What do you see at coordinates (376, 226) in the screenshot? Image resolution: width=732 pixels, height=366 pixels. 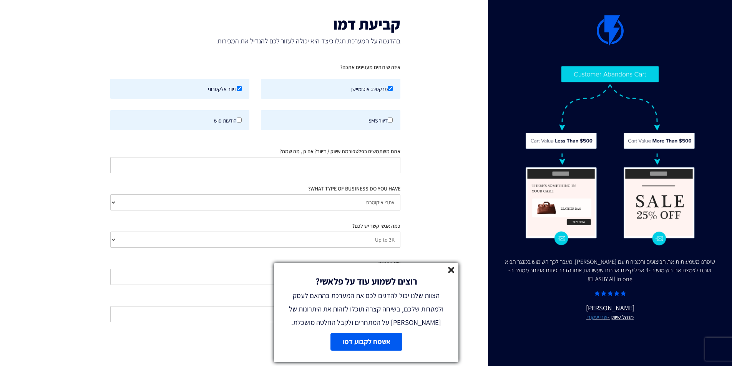 I see `label: כמה אנשי קשר יש לכם?` at bounding box center [376, 226].